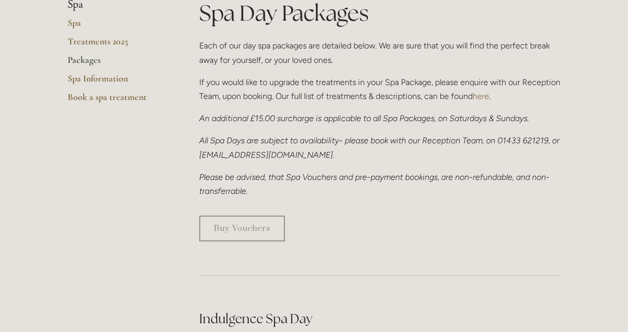 The width and height of the screenshot is (628, 332). I want to click on a: Packages, so click(117, 63).